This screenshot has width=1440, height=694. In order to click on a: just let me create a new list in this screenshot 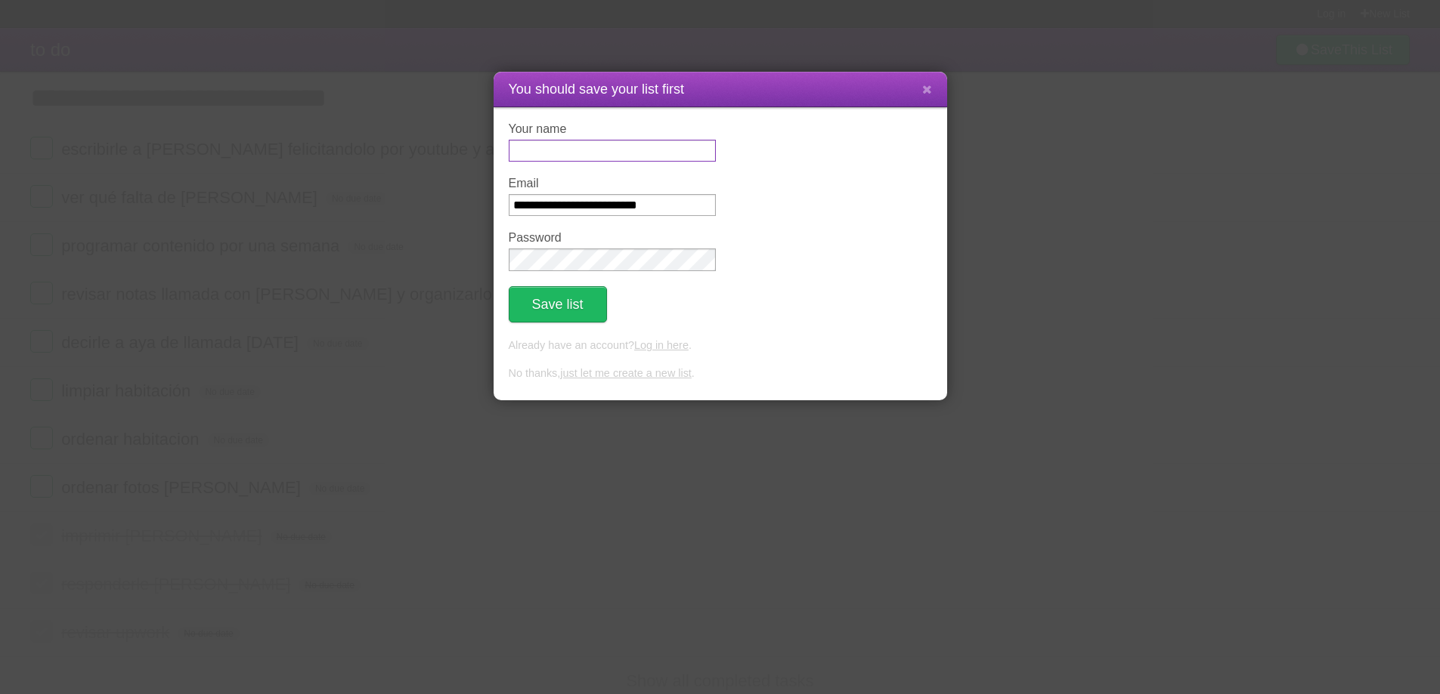, I will do `click(626, 373)`.